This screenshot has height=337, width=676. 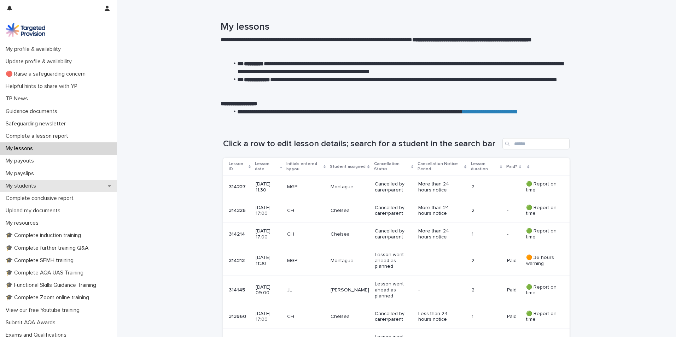 I want to click on input: Search, so click(x=536, y=144).